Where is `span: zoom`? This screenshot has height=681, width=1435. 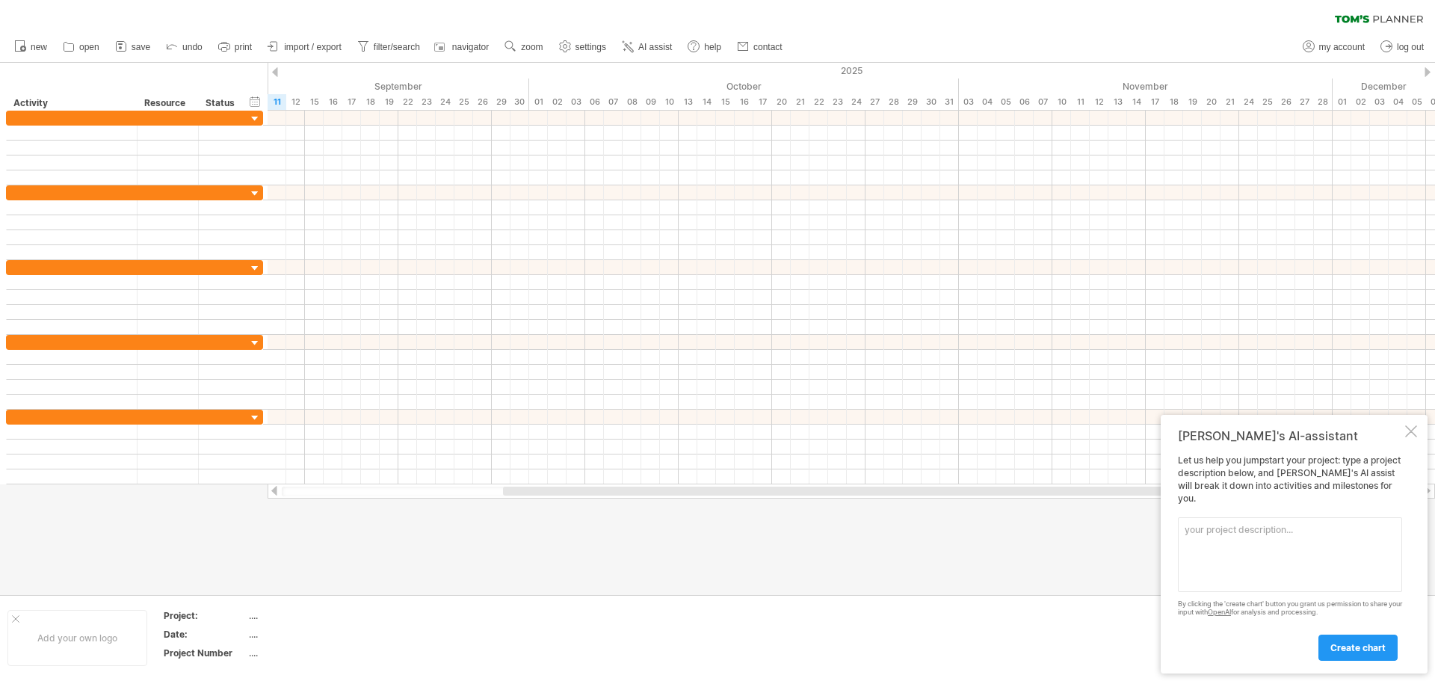
span: zoom is located at coordinates (531, 47).